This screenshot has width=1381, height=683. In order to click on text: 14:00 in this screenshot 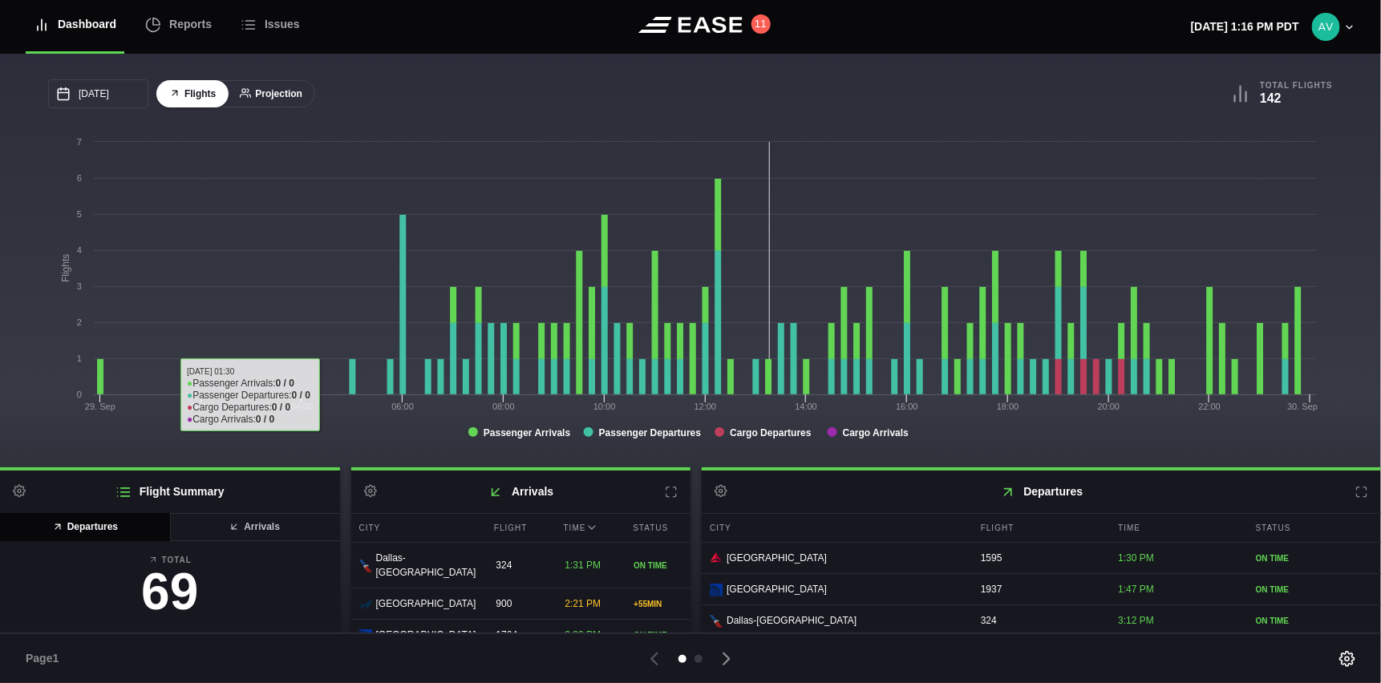, I will do `click(807, 407)`.